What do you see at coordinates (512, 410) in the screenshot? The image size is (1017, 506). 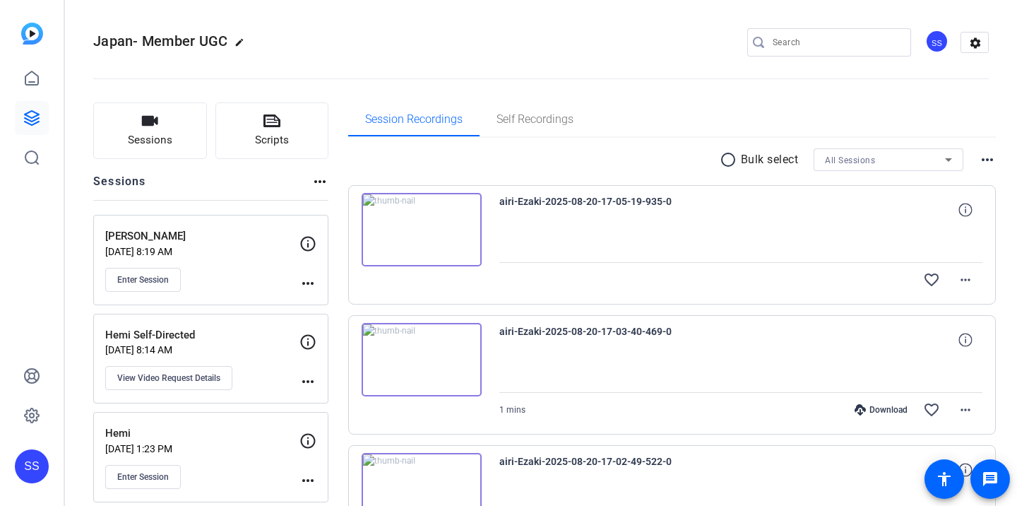 I see `span: 1 mins` at bounding box center [512, 410].